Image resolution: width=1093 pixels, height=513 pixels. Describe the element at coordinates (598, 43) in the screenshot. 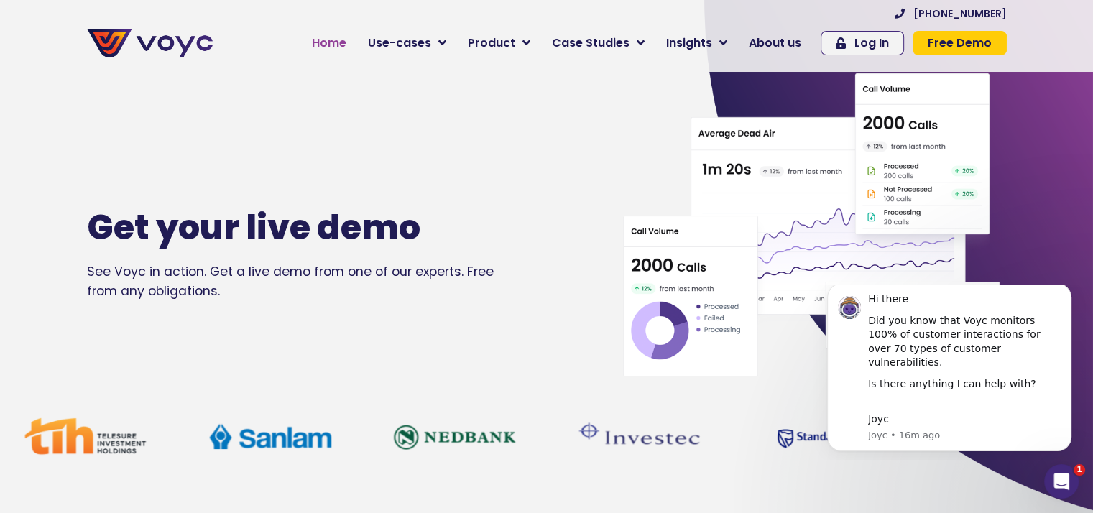

I see `a: Case Studies` at that location.